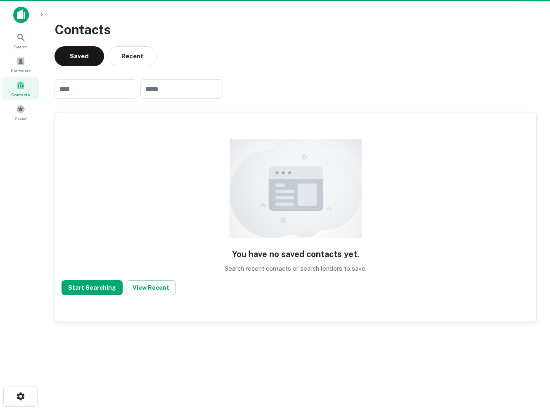 Image resolution: width=550 pixels, height=410 pixels. I want to click on a: Contacts, so click(21, 88).